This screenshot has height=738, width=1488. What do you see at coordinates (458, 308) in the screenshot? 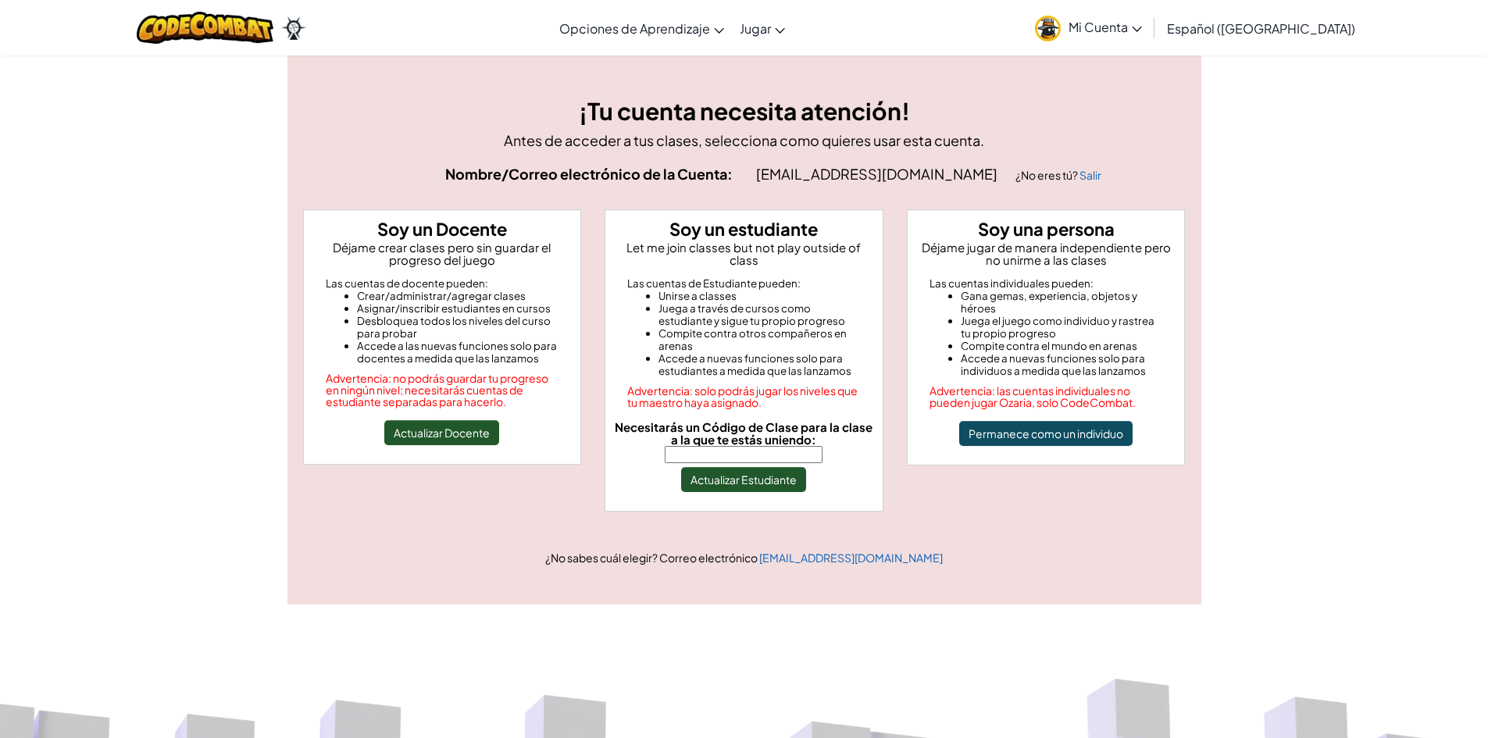
I see `li: Asignar/inscribir estudiantes en cursos` at bounding box center [458, 308].